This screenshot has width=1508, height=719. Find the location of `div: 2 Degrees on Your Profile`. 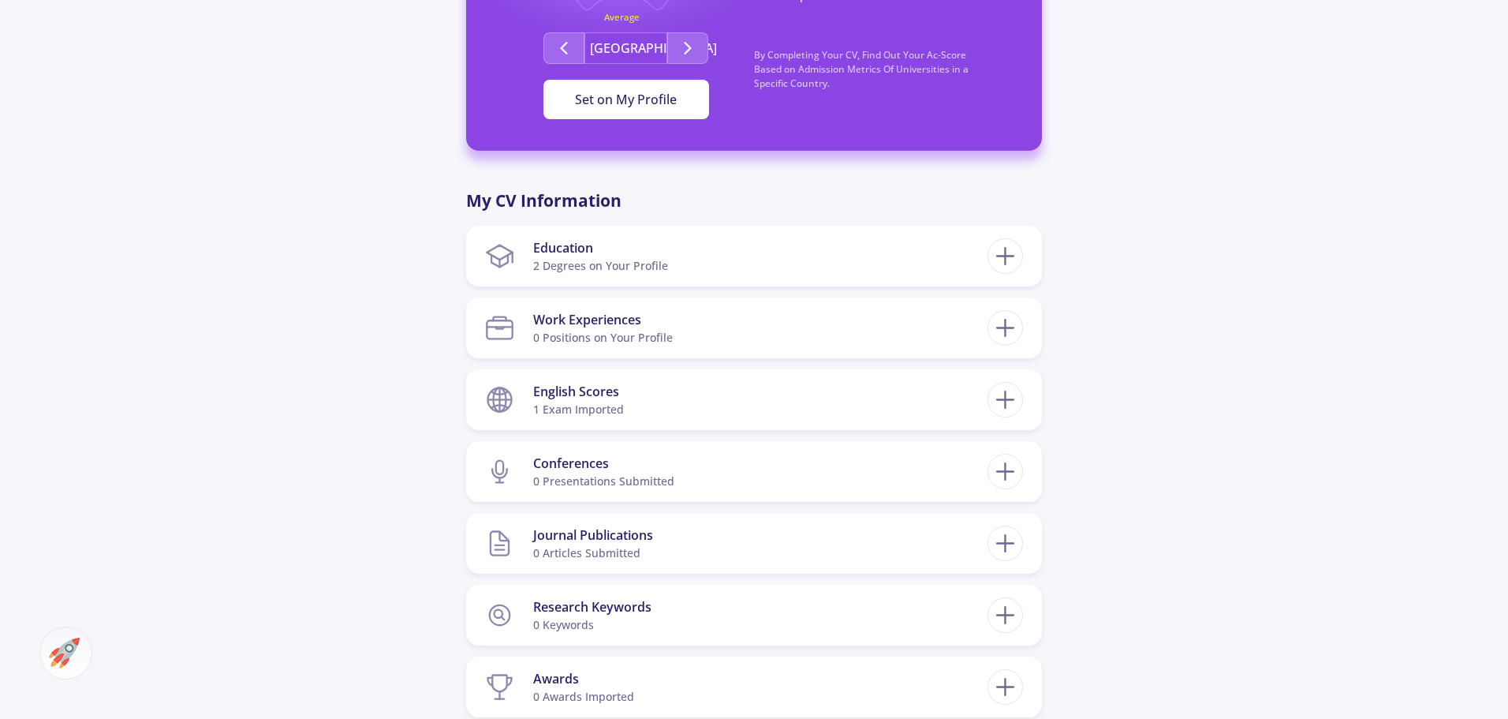

div: 2 Degrees on Your Profile is located at coordinates (600, 265).